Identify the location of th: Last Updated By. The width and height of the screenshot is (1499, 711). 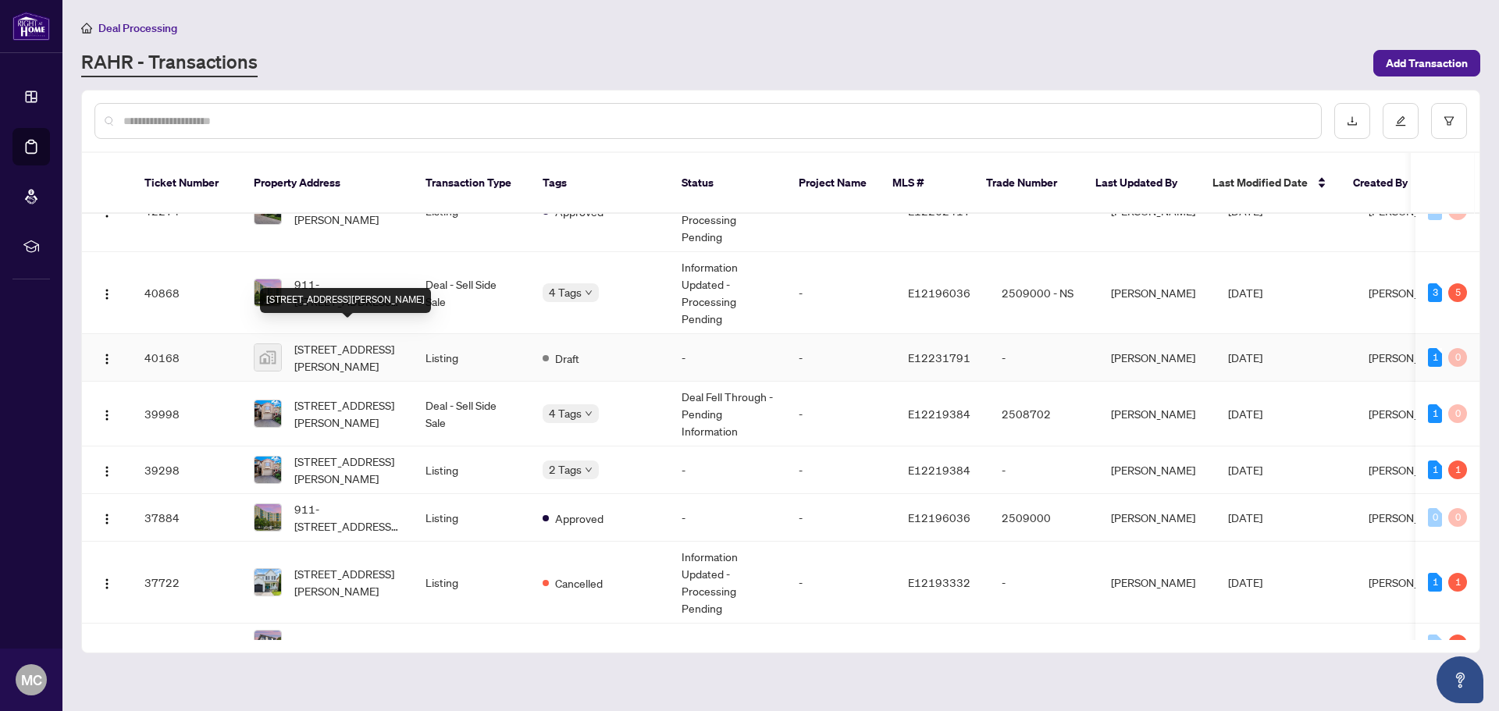
(1141, 183).